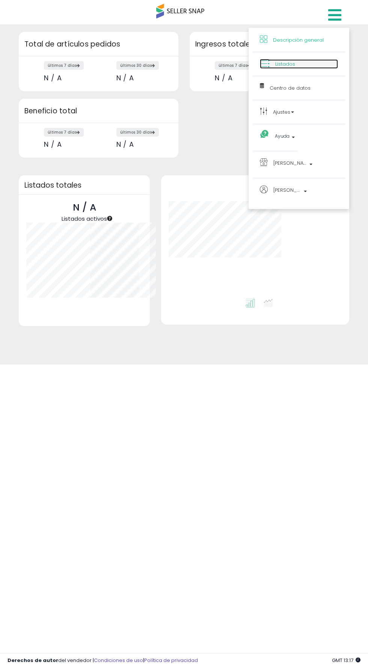 This screenshot has width=368, height=668. I want to click on font: Ajustes, so click(281, 112).